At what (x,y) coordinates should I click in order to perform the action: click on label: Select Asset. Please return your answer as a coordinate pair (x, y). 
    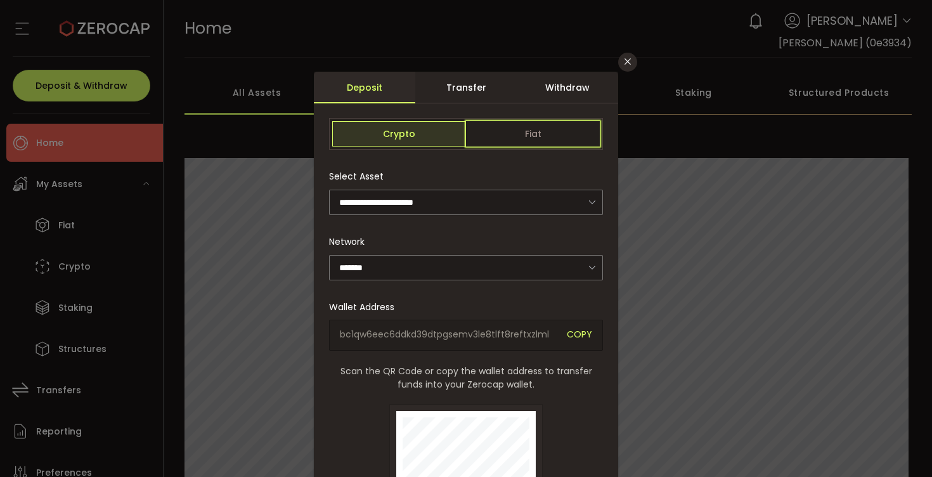
    Looking at the image, I should click on (360, 176).